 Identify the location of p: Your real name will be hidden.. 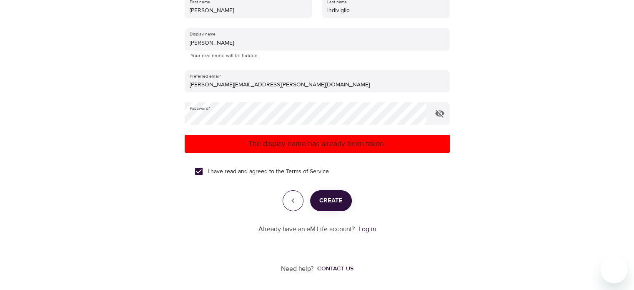
(317, 56).